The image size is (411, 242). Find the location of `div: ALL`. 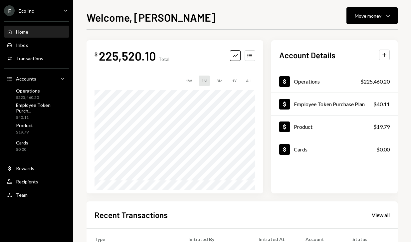

div: ALL is located at coordinates (250, 81).